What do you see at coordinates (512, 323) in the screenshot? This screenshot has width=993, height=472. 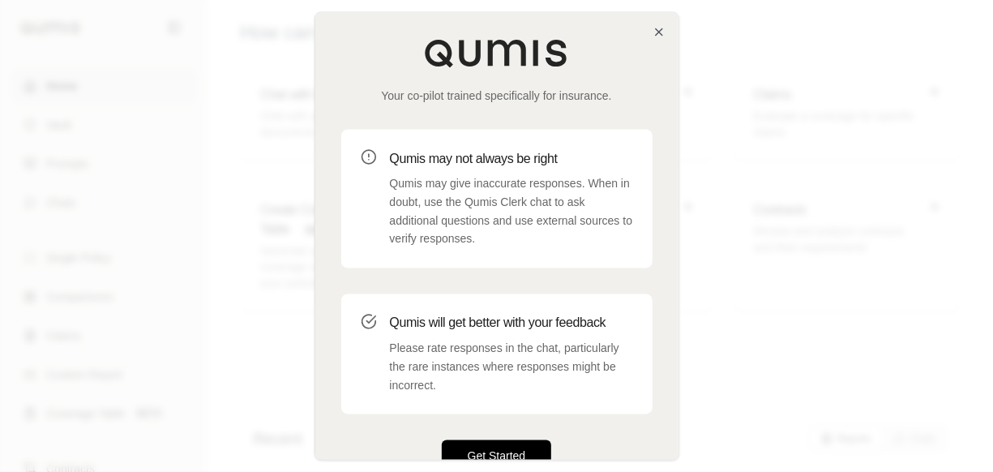 I see `h3: Qumis will get better with your feedback` at bounding box center [512, 323].